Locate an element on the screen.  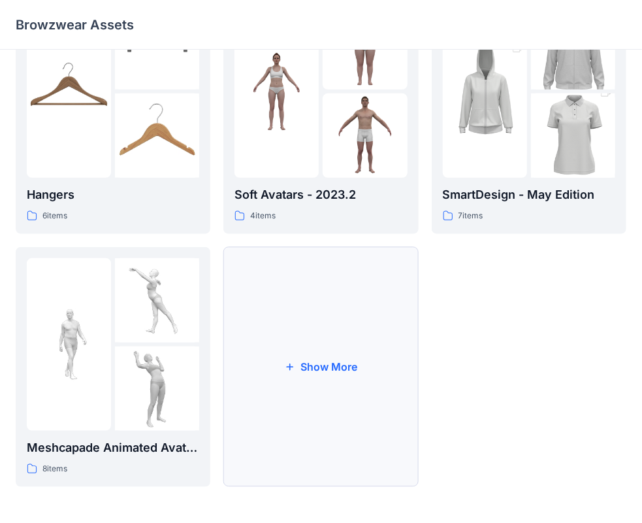
p: Browzwear Assets is located at coordinates (74, 25).